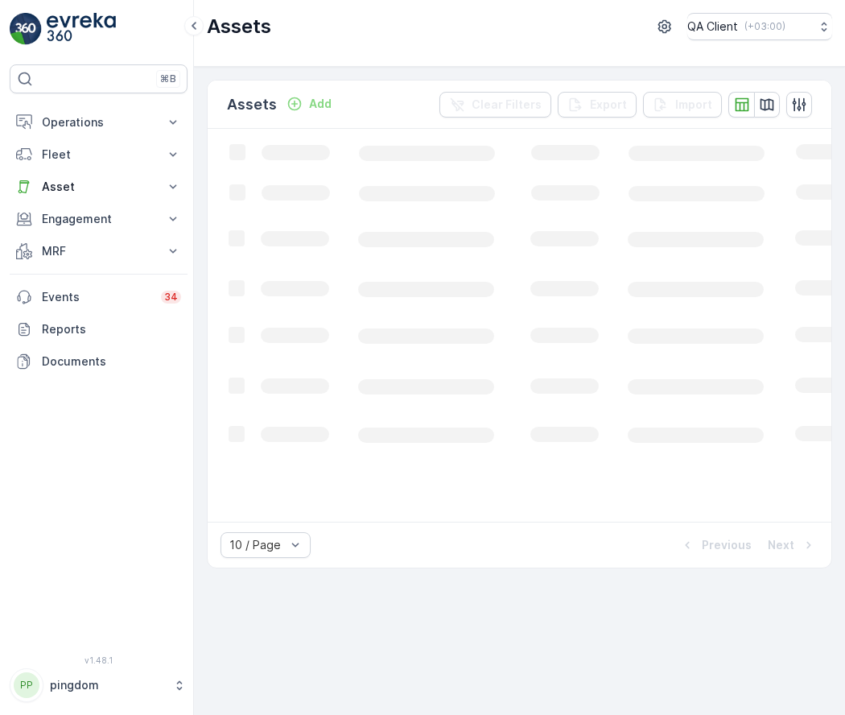  What do you see at coordinates (98, 219) in the screenshot?
I see `p: Engagement` at bounding box center [98, 219].